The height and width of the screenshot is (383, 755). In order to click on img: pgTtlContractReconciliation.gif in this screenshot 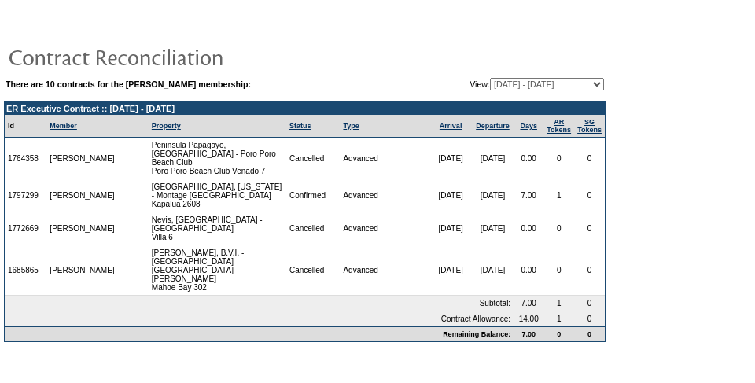, I will do `click(165, 57)`.